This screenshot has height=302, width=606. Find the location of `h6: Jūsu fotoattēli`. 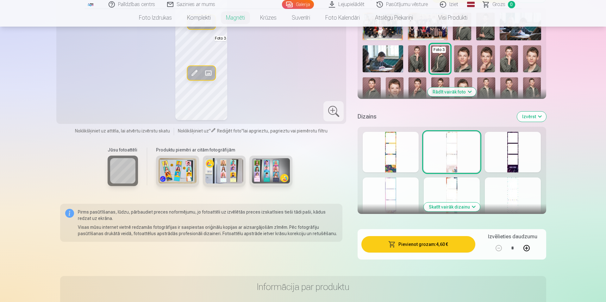

h6: Jūsu fotoattēli is located at coordinates (123, 150).